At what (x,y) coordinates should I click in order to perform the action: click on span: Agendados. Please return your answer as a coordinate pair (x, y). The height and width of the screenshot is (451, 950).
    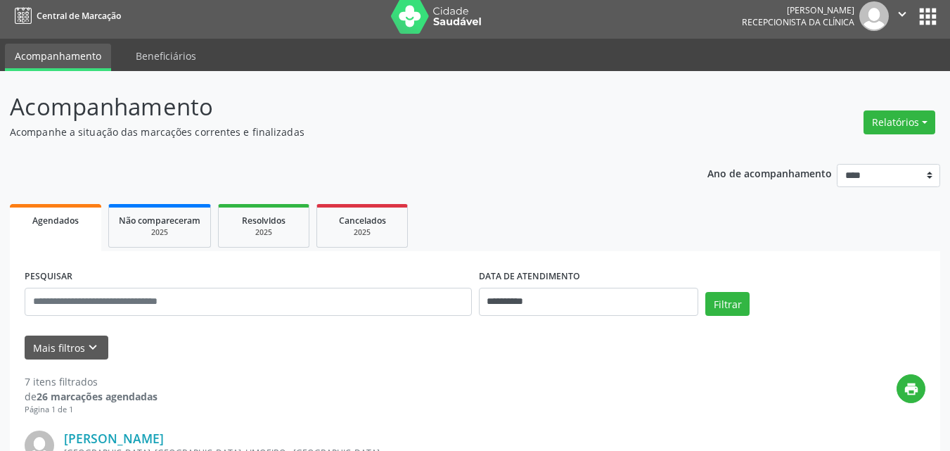
    Looking at the image, I should click on (56, 220).